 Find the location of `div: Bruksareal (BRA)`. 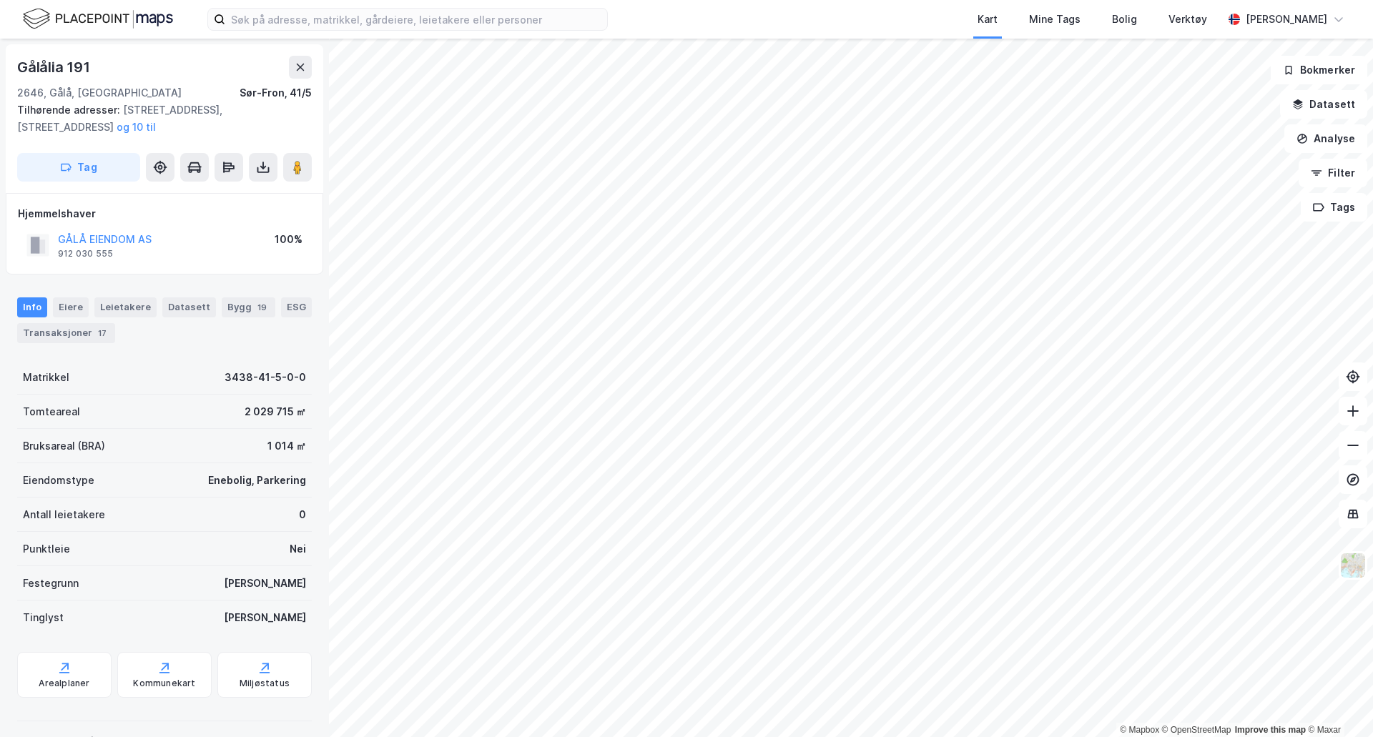

div: Bruksareal (BRA) is located at coordinates (64, 446).